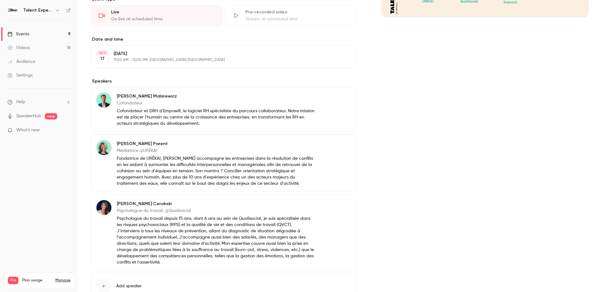  What do you see at coordinates (223, 81) in the screenshot?
I see `label: Speakers` at bounding box center [223, 81].